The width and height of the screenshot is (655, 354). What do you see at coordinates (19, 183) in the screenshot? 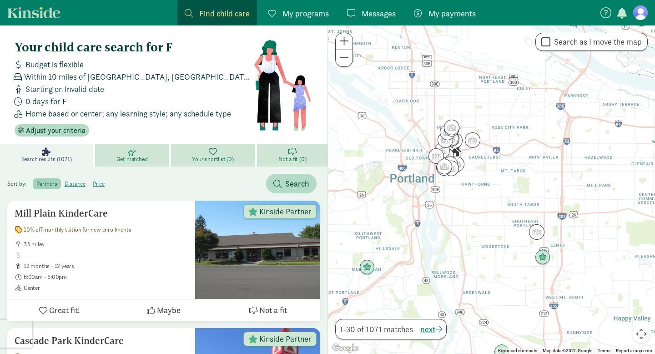
I see `span: Sort by:` at bounding box center [19, 183].